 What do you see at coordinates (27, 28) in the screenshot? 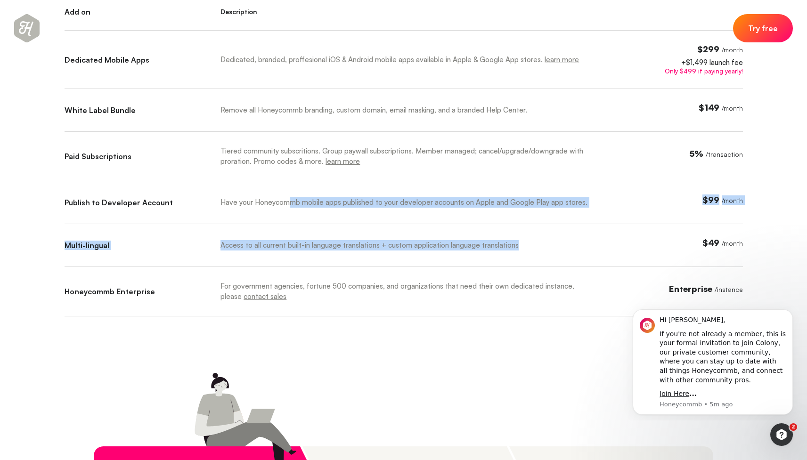
I see `span: Scroll to top` at bounding box center [27, 28].